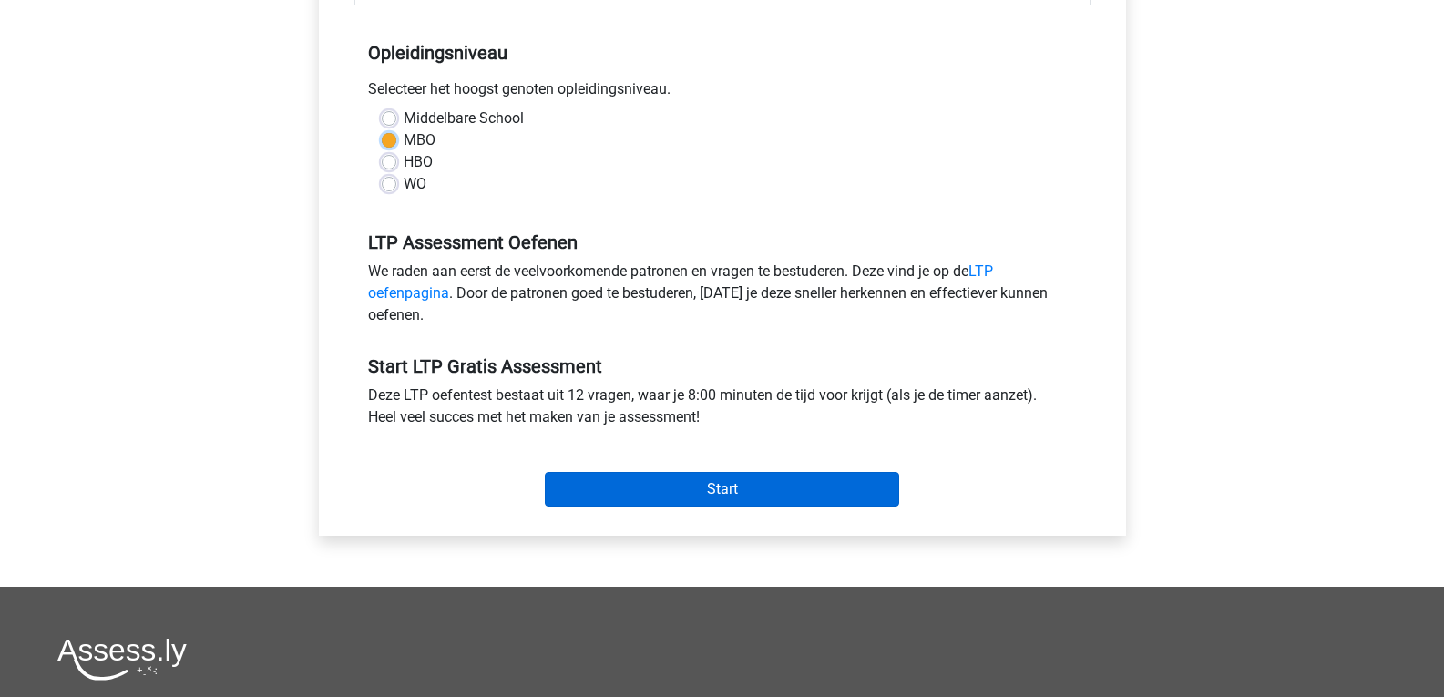  I want to click on label: Middelbare School, so click(464, 118).